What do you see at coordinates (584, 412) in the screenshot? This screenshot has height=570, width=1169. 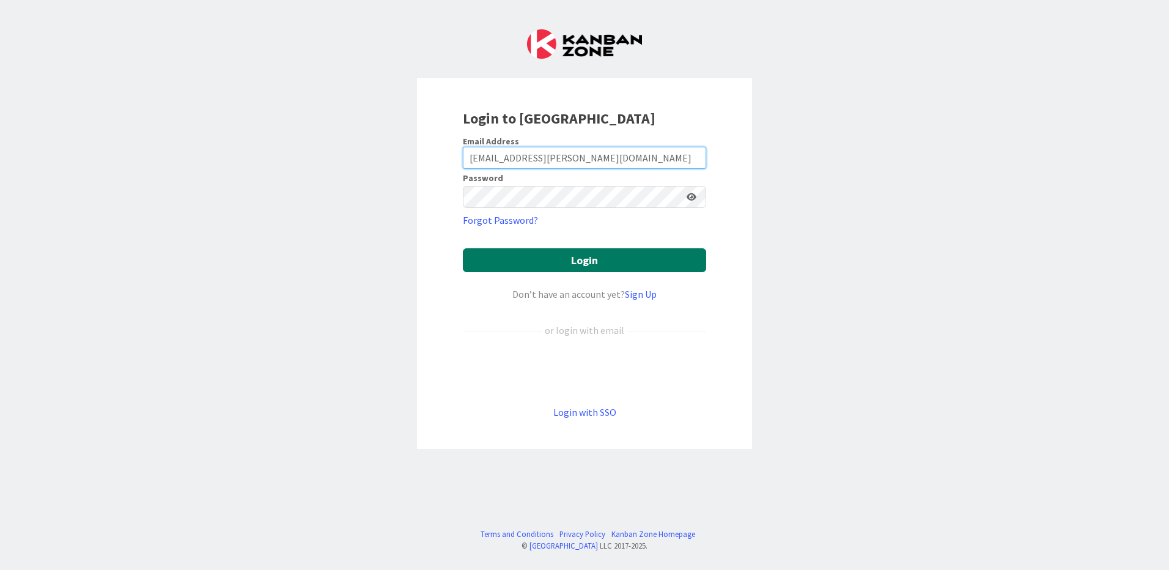 I see `a: Login with SSO` at bounding box center [584, 412].